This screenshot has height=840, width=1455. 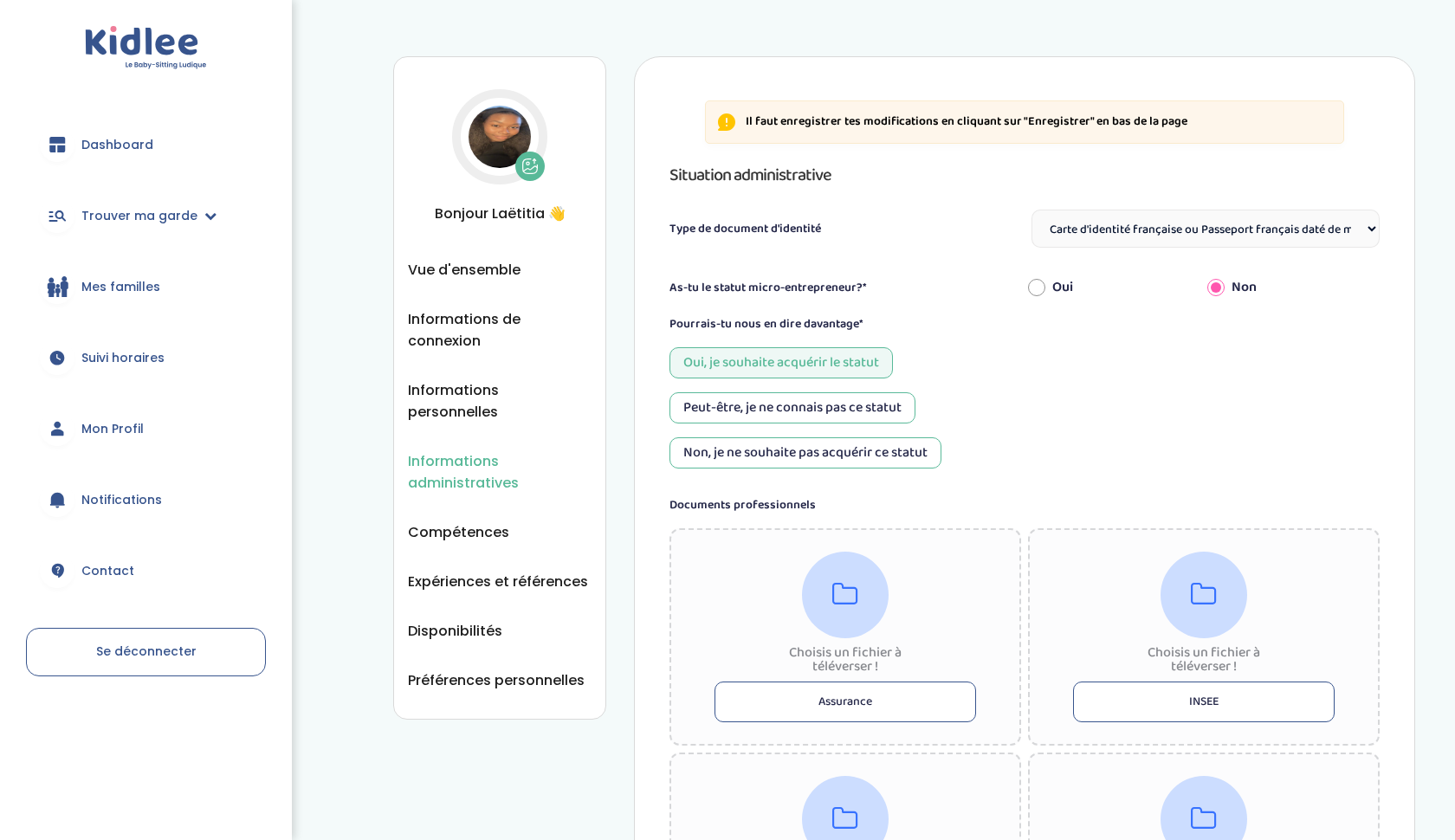 What do you see at coordinates (500, 329) in the screenshot?
I see `button: Informations de connexion` at bounding box center [500, 329].